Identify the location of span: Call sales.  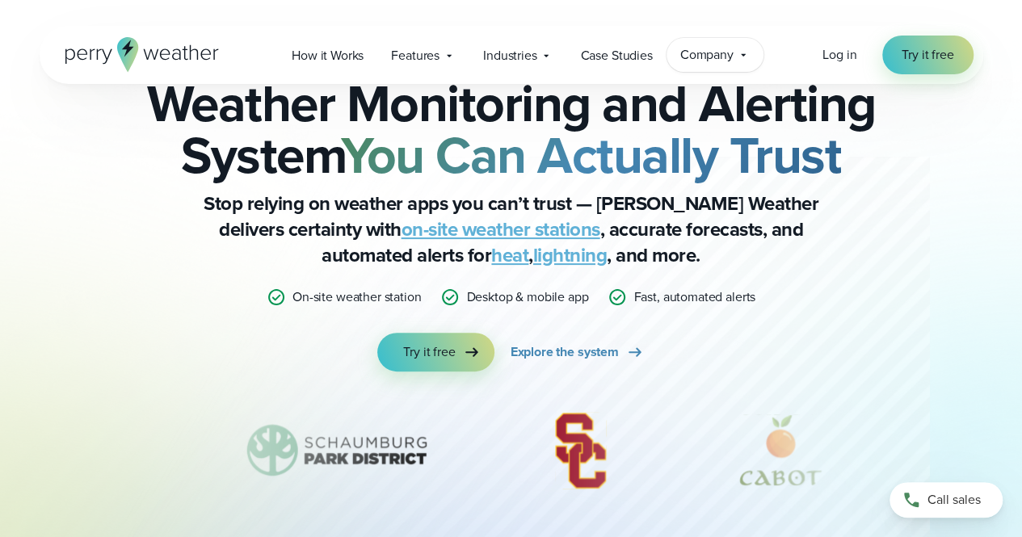
(955, 500).